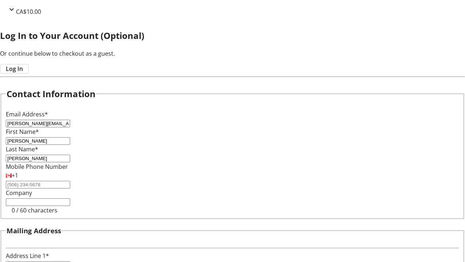  What do you see at coordinates (37, 166) in the screenshot?
I see `label: Mobile Phone Number` at bounding box center [37, 166].